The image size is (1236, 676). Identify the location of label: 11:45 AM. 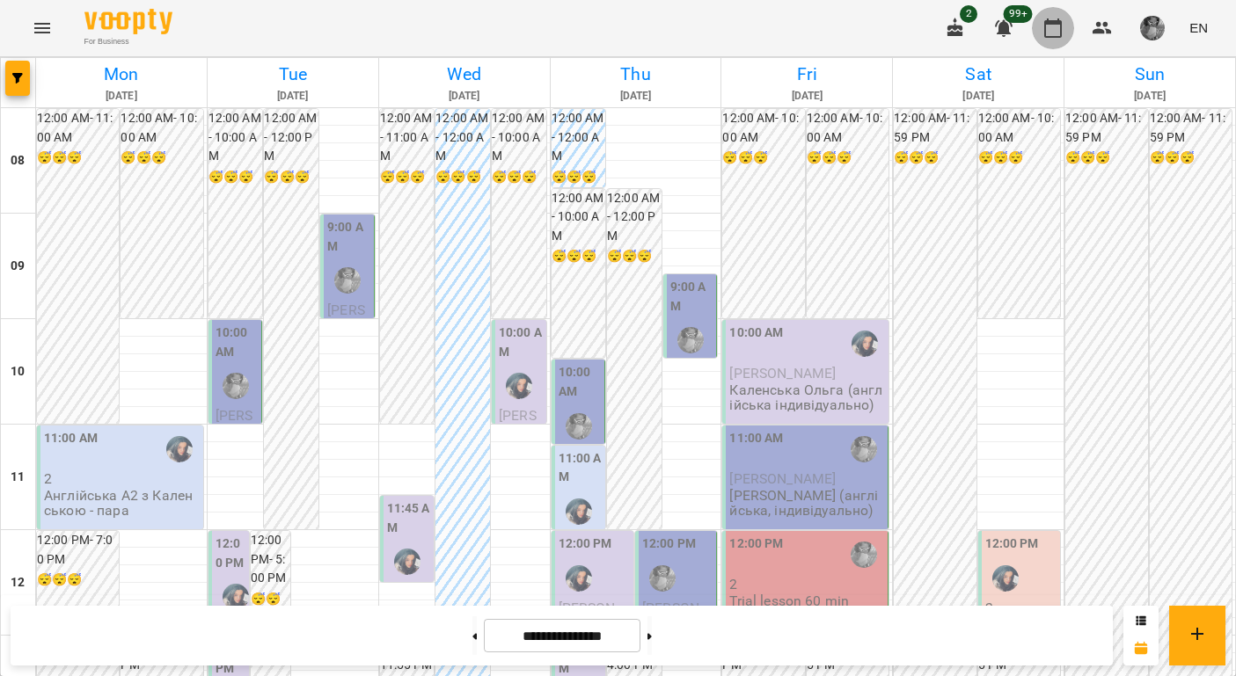
(409, 518).